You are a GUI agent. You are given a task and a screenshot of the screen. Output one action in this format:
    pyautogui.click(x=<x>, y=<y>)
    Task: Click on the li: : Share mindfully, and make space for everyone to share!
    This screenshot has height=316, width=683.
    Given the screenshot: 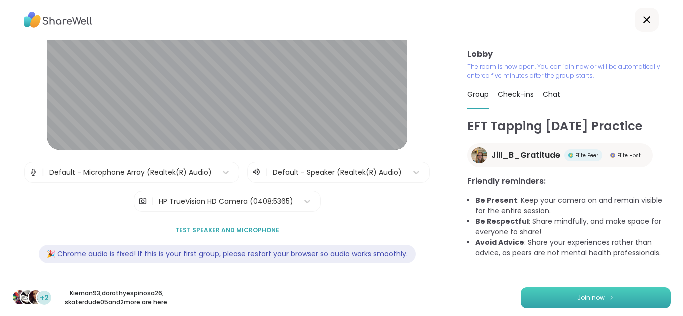 What is the action you would take?
    pyautogui.click(x=573, y=227)
    